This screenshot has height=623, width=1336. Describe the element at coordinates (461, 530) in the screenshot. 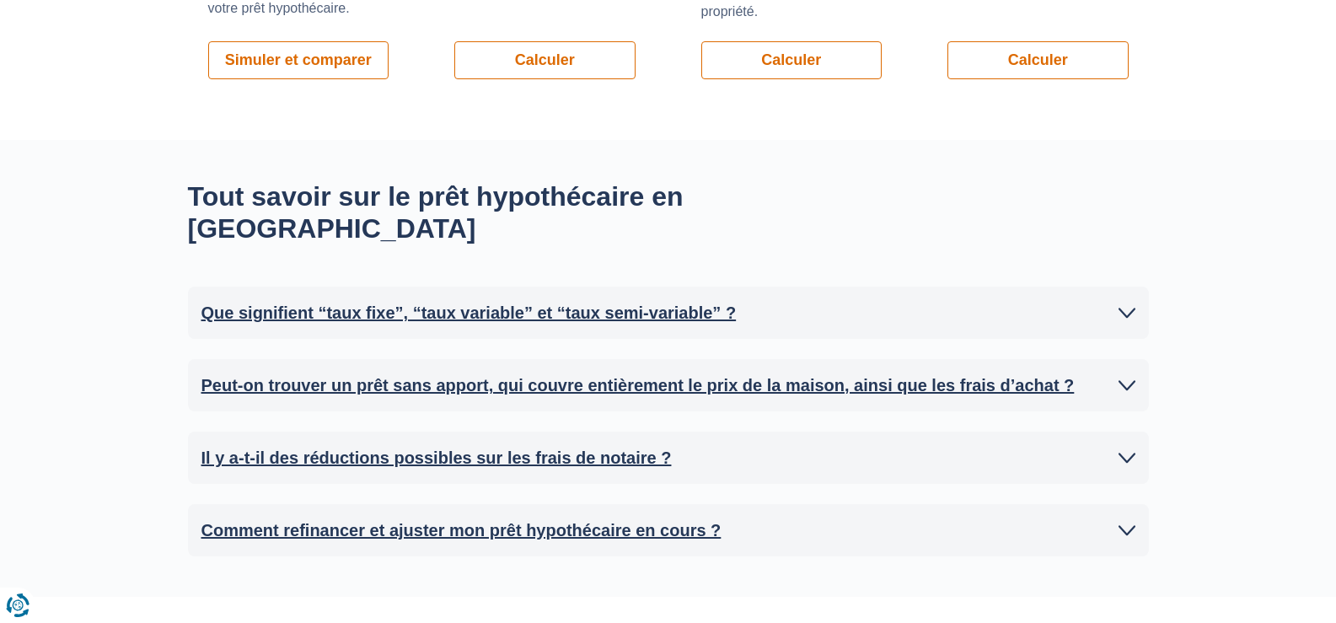

I see `h2: Comment refinancer et ajuster mon prêt hypothécaire en cours ?` at that location.